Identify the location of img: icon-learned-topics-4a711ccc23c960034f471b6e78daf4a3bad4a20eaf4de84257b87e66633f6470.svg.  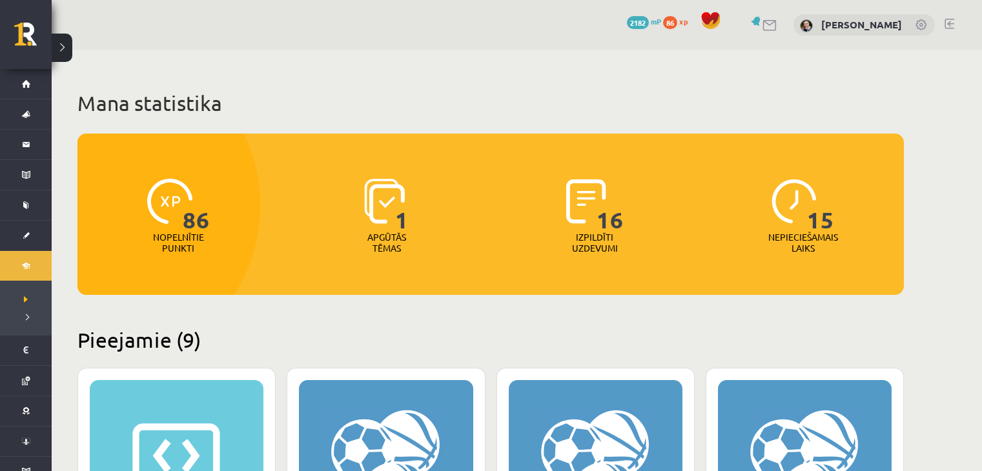
(384, 201).